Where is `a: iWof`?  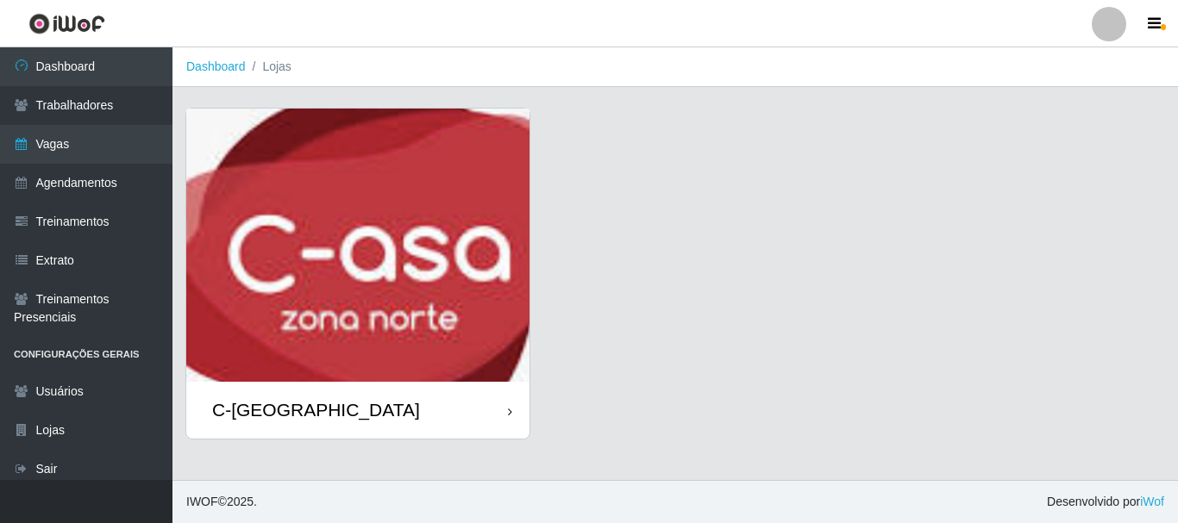 a: iWof is located at coordinates (1152, 502).